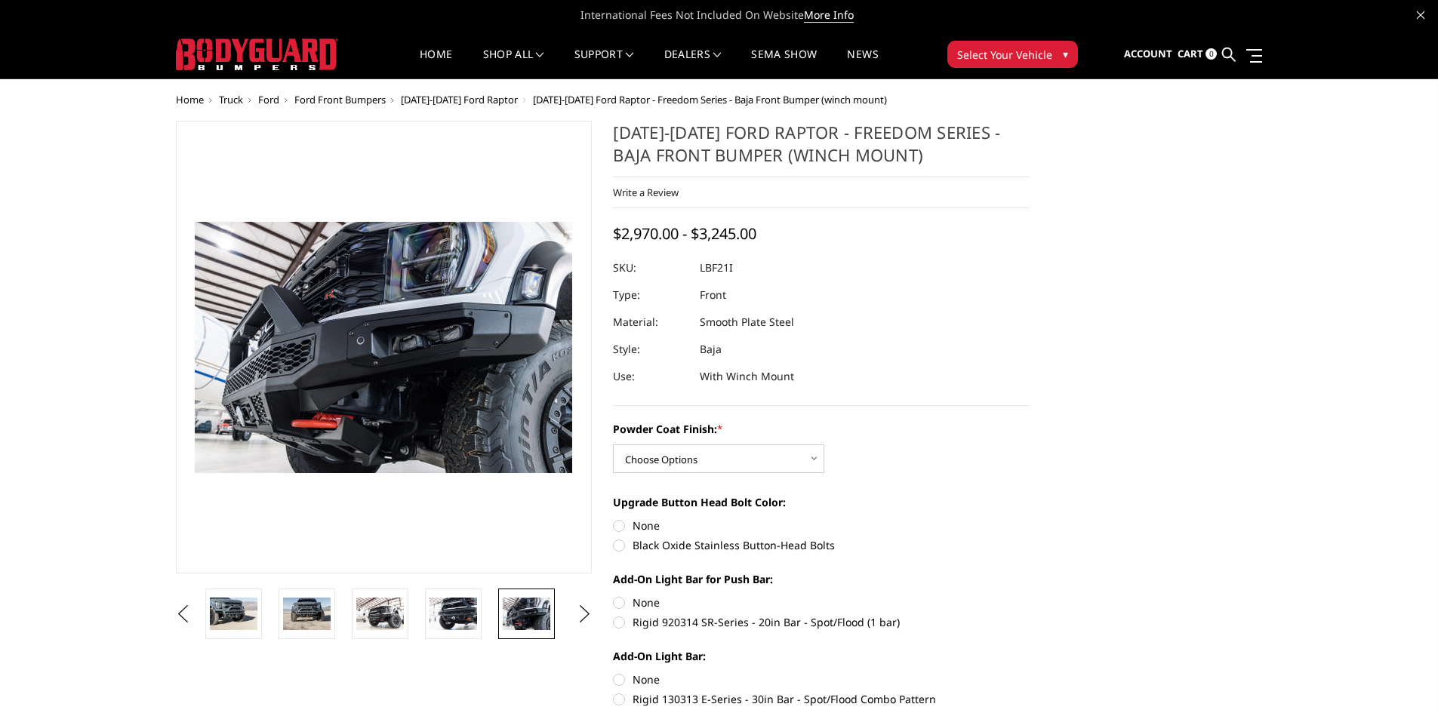 The width and height of the screenshot is (1438, 713). What do you see at coordinates (1211, 54) in the screenshot?
I see `span: 0` at bounding box center [1211, 54].